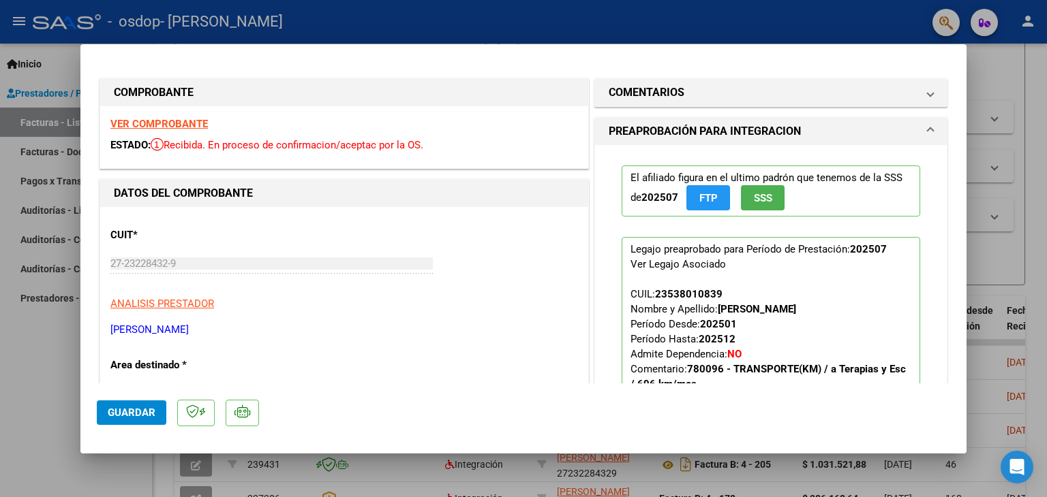 This screenshot has width=1047, height=497. Describe the element at coordinates (153, 92) in the screenshot. I see `strong: COMPROBANTE` at that location.